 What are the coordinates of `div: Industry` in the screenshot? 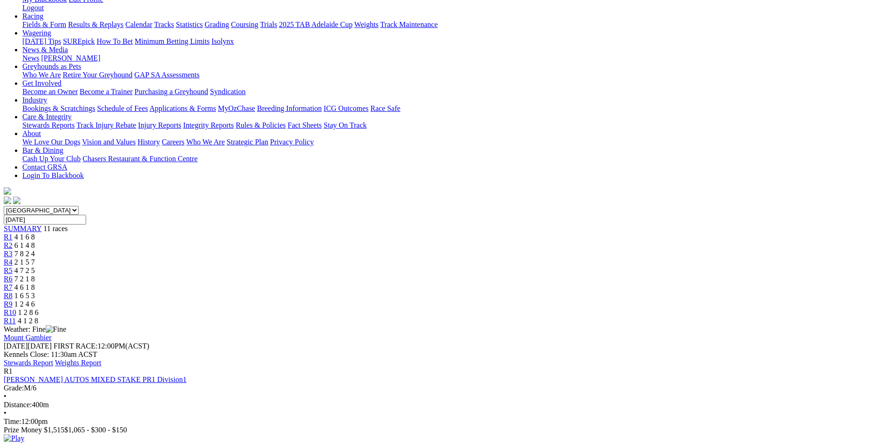 It's located at (453, 109).